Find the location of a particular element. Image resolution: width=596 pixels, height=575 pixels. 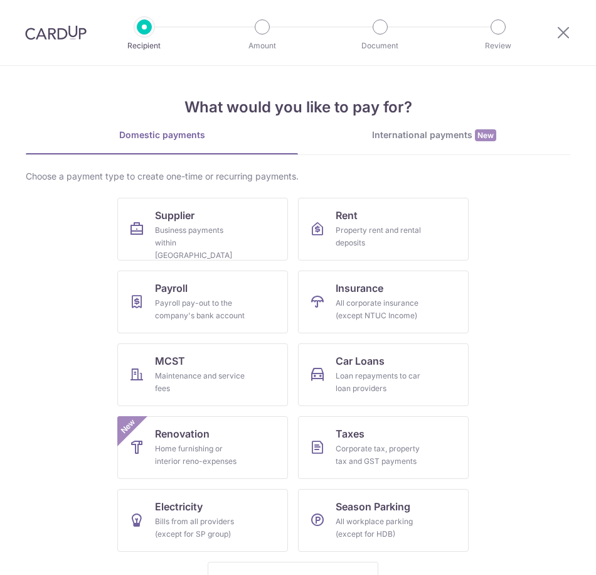

p: Review is located at coordinates (498, 46).